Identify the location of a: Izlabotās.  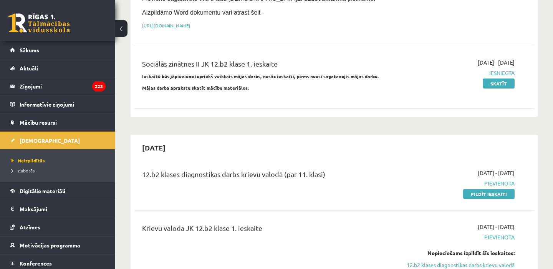
(60, 170).